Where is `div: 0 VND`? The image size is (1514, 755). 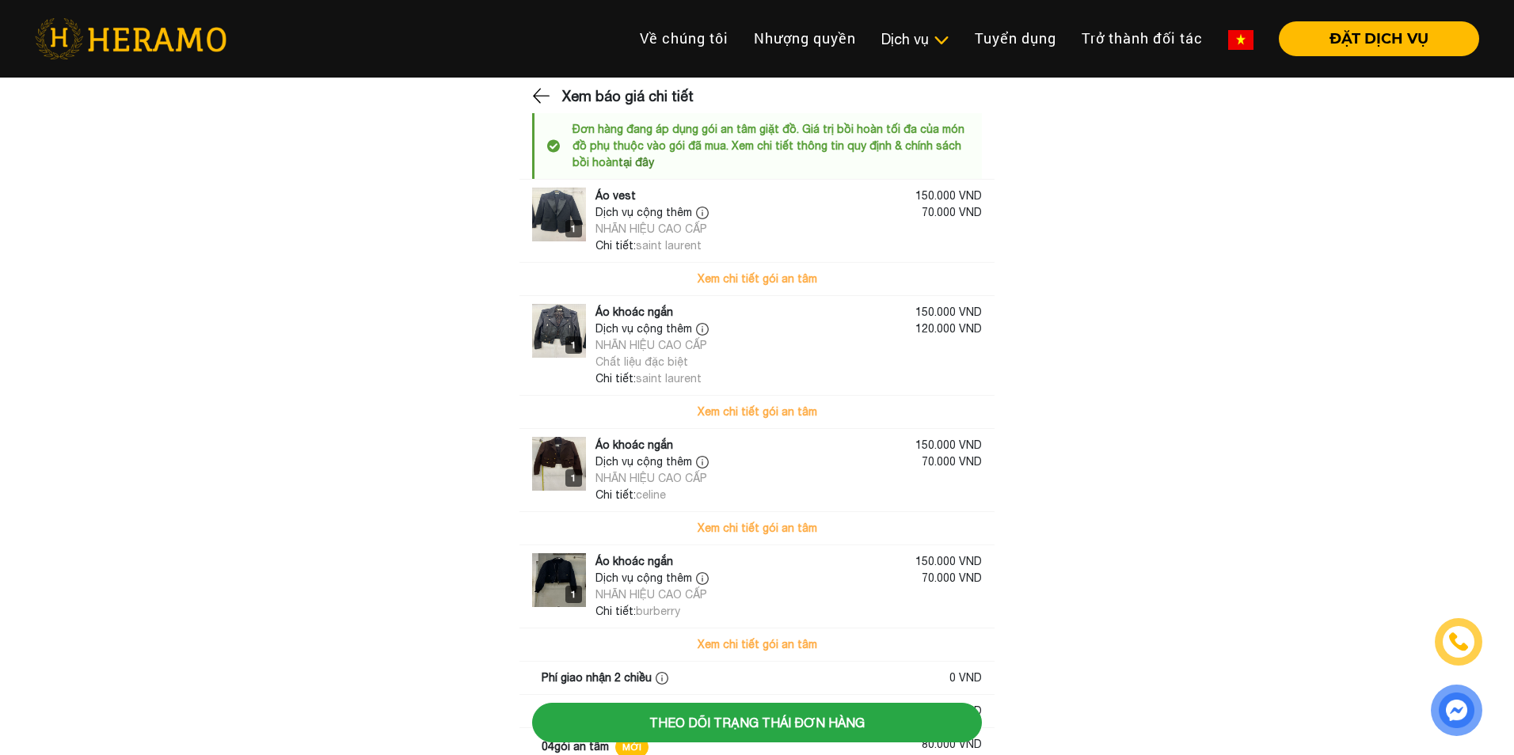
div: 0 VND is located at coordinates (965, 678).